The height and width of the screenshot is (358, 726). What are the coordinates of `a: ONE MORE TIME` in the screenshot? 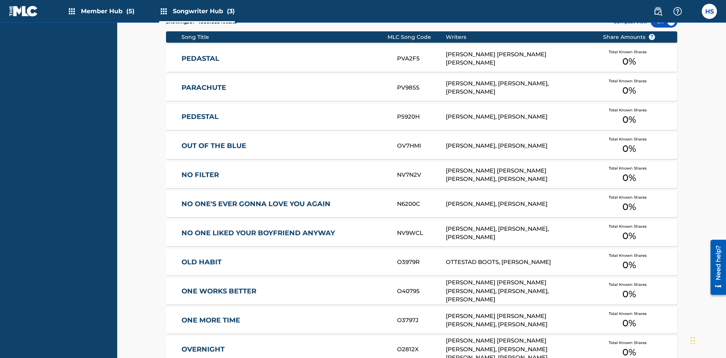 It's located at (284, 321).